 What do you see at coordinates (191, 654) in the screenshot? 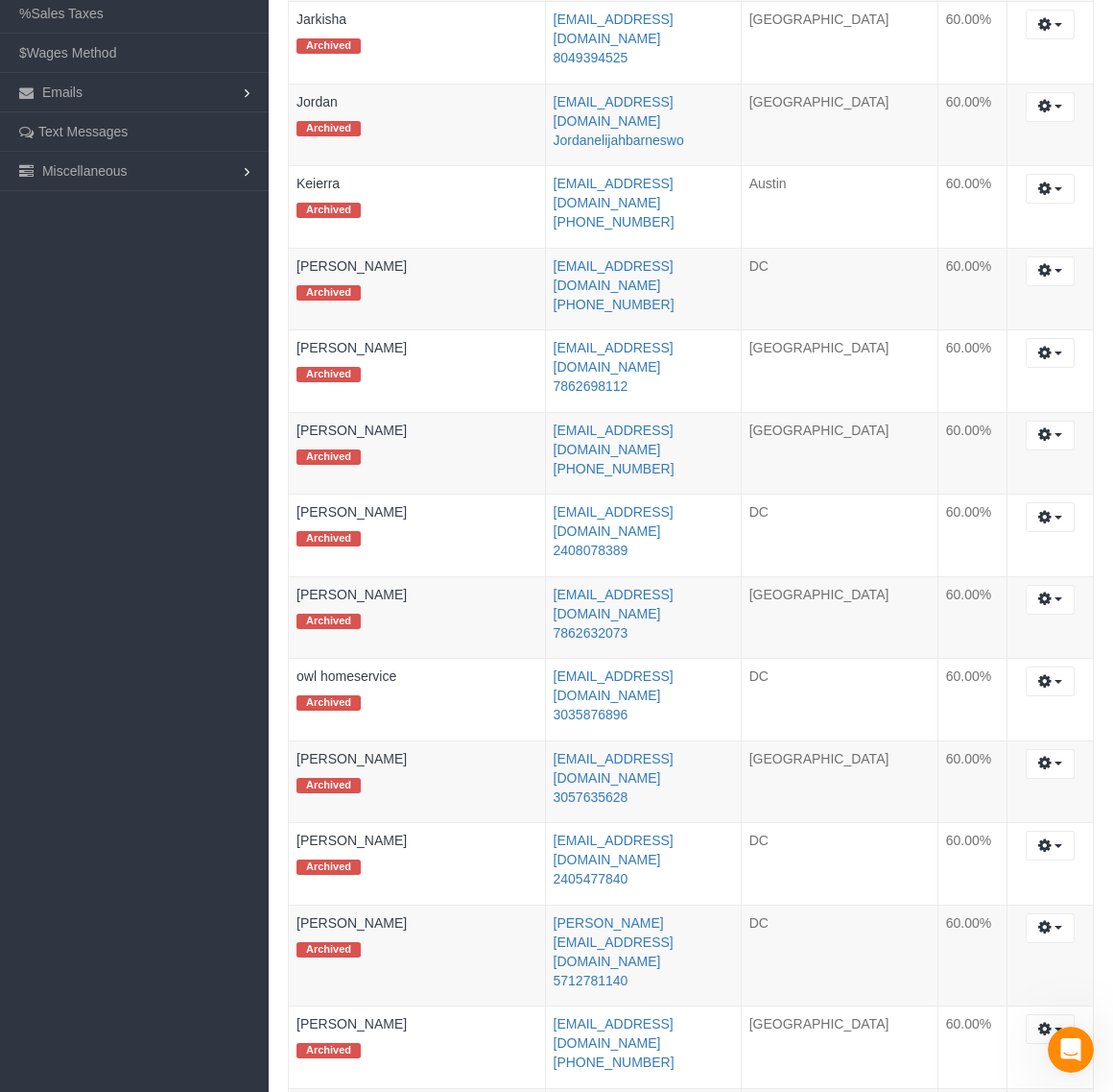
I see `span: Messages` at bounding box center [191, 654].